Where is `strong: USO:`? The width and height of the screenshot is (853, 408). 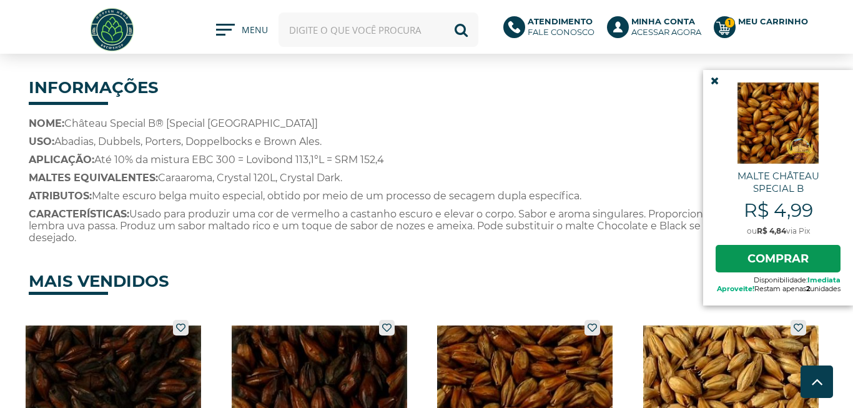
strong: USO: is located at coordinates (41, 141).